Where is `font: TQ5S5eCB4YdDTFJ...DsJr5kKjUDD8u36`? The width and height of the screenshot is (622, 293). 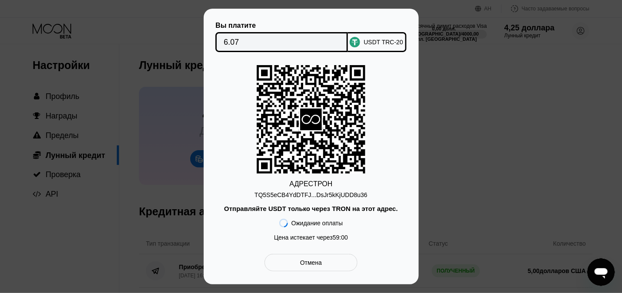
font: TQ5S5eCB4YdDTFJ...DsJr5kKjUDD8u36 is located at coordinates (311, 195).